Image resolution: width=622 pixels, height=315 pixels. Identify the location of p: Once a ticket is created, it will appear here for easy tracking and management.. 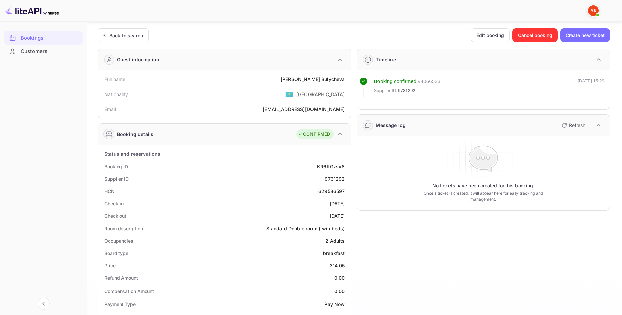
(483, 196).